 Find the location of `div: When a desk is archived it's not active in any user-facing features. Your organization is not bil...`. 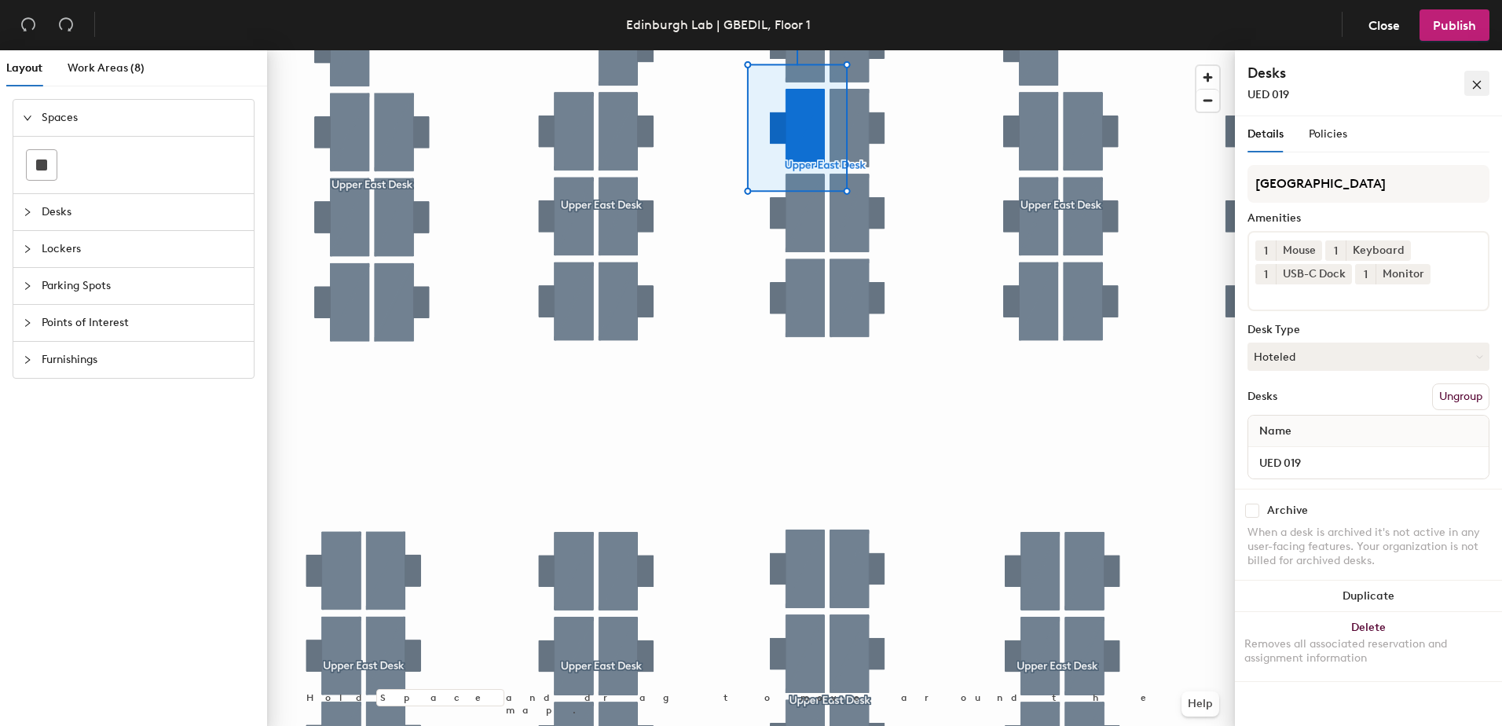

div: When a desk is archived it's not active in any user-facing features. Your organization is not bil... is located at coordinates (1369, 547).